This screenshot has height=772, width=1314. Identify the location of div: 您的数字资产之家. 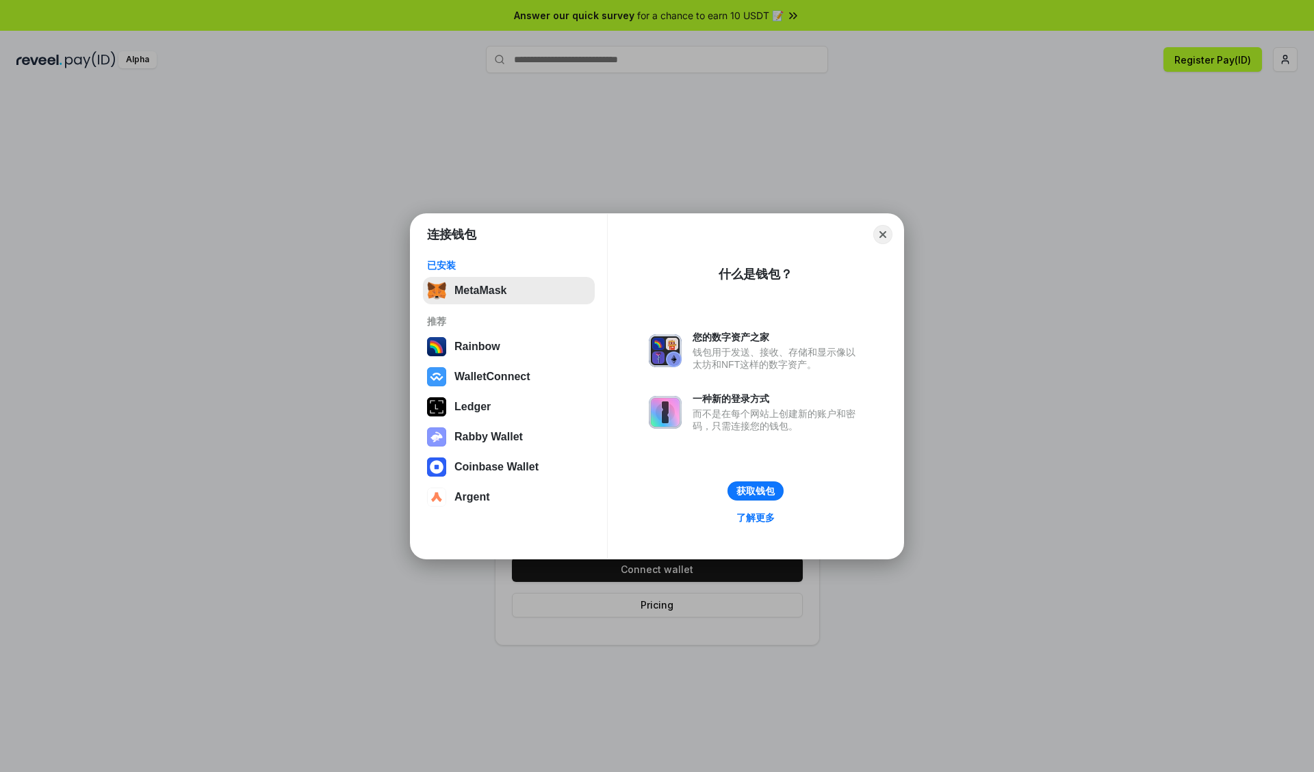
(777, 337).